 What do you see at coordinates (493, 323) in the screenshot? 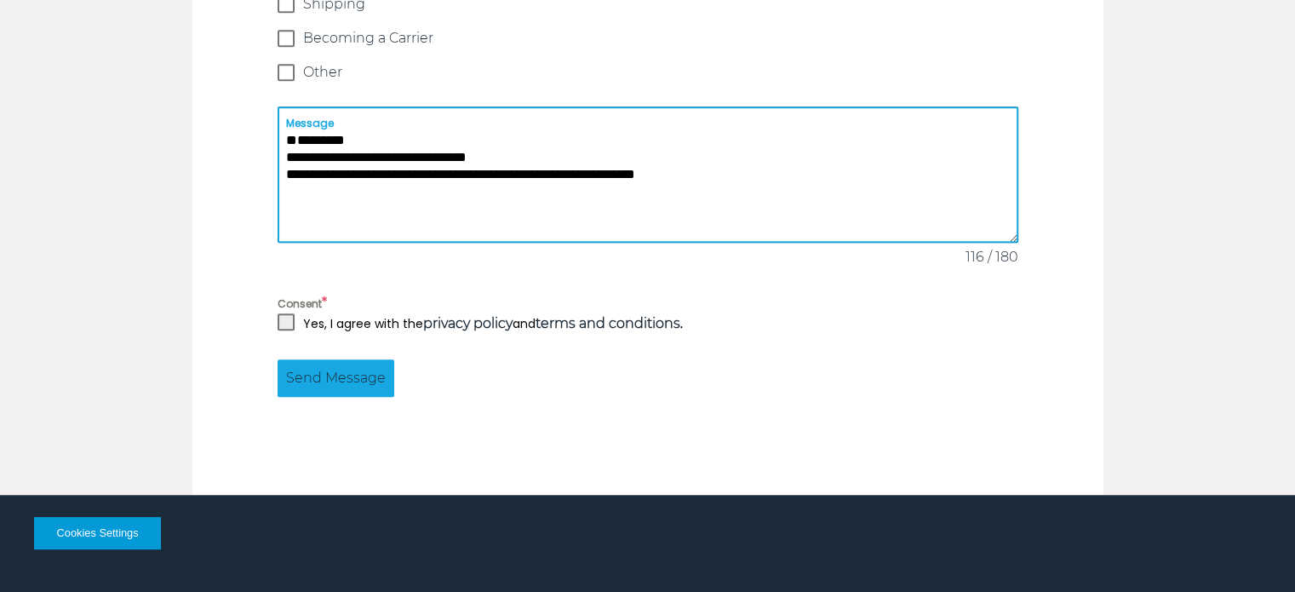
I see `p: Yes, I agree with the and` at bounding box center [493, 323].